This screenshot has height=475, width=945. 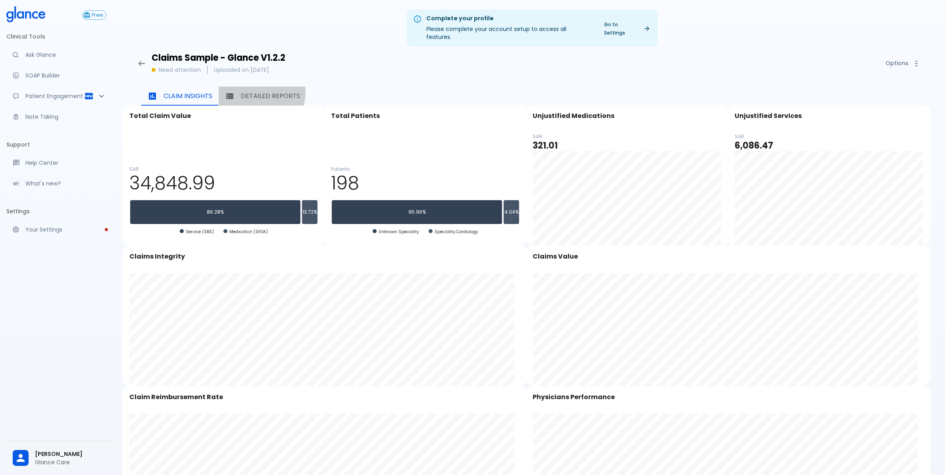 I want to click on p: What's new?, so click(x=66, y=183).